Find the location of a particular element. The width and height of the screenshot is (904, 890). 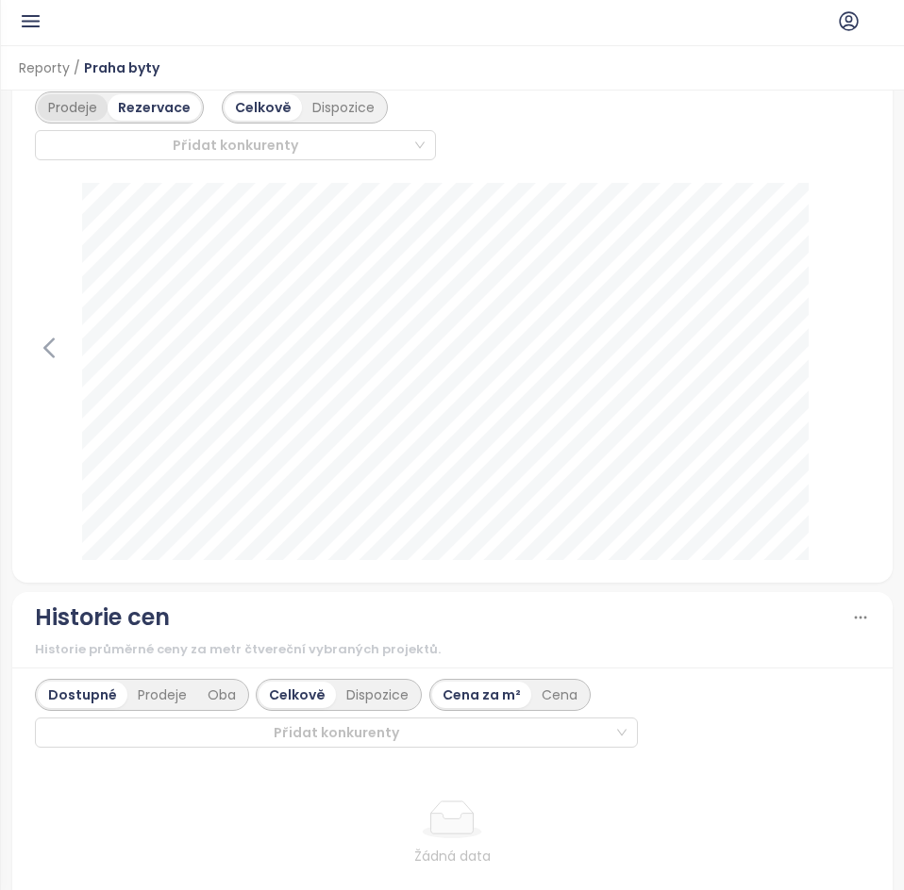

div: Historie cen is located at coordinates (102, 618).